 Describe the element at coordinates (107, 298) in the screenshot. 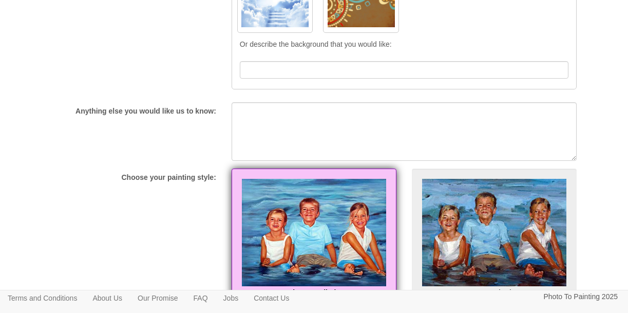

I see `a: About Us` at that location.